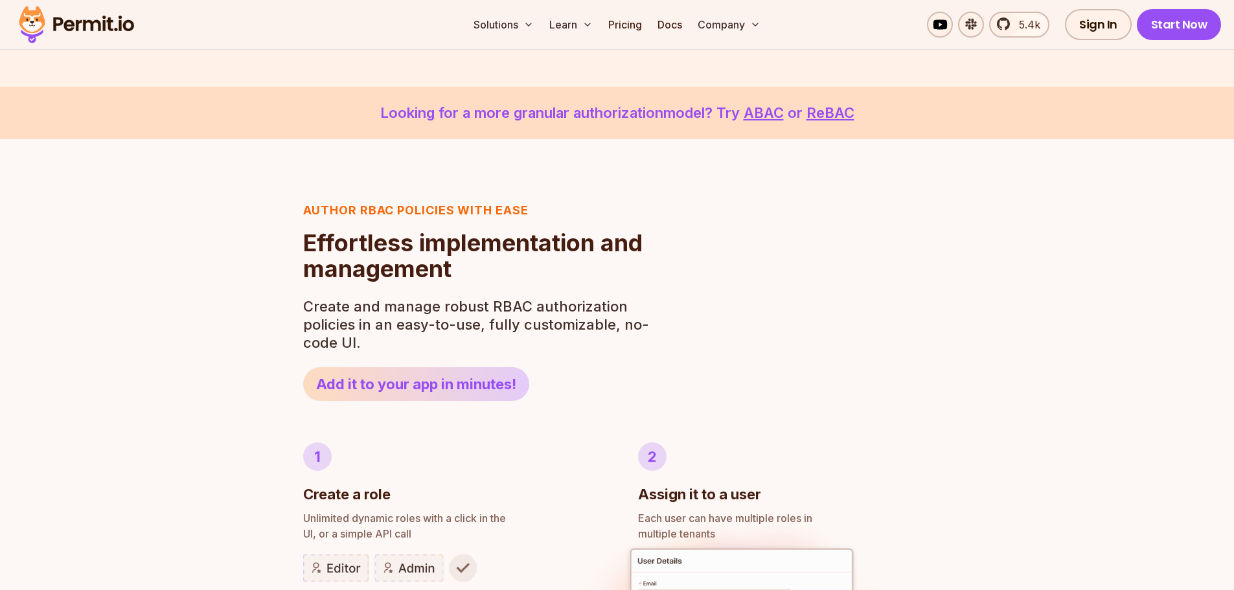 The height and width of the screenshot is (590, 1234). I want to click on a: Docs, so click(670, 25).